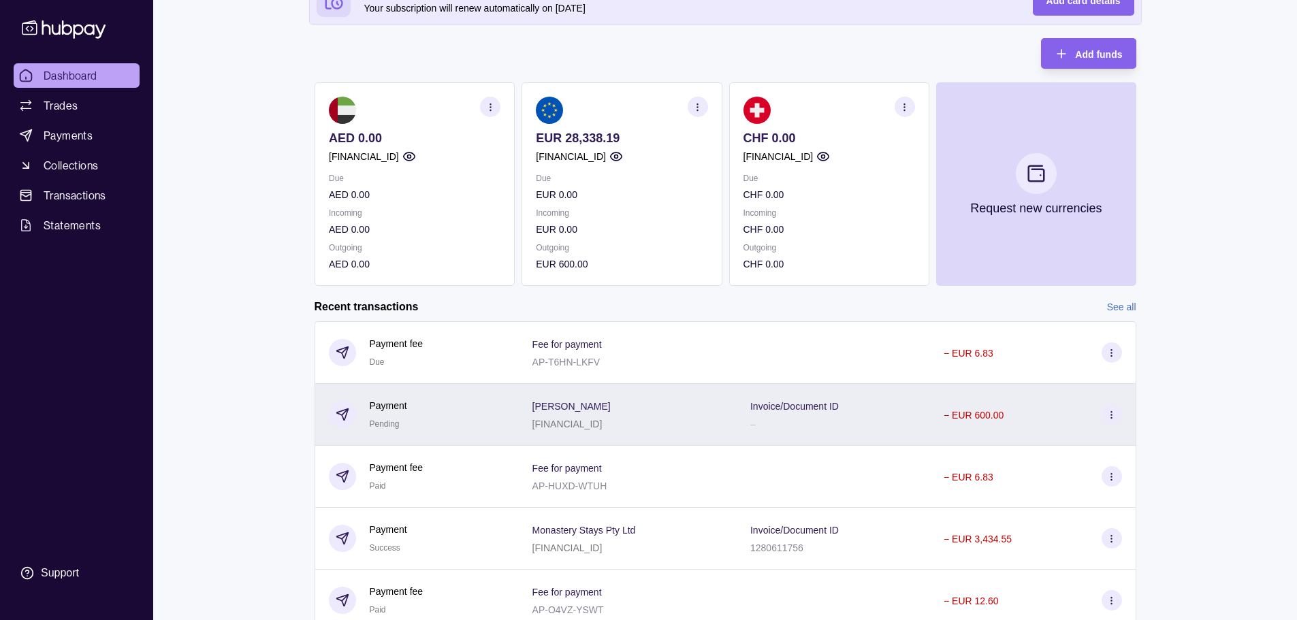 The height and width of the screenshot is (620, 1297). Describe the element at coordinates (366, 307) in the screenshot. I see `h2: Recent transactions` at that location.